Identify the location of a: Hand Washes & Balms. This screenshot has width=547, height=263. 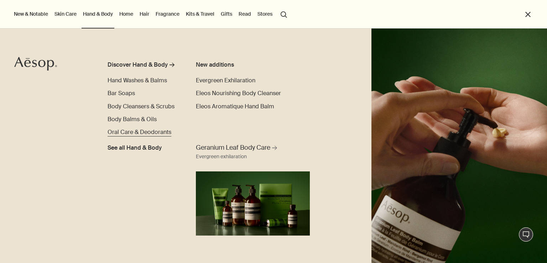
(137, 80).